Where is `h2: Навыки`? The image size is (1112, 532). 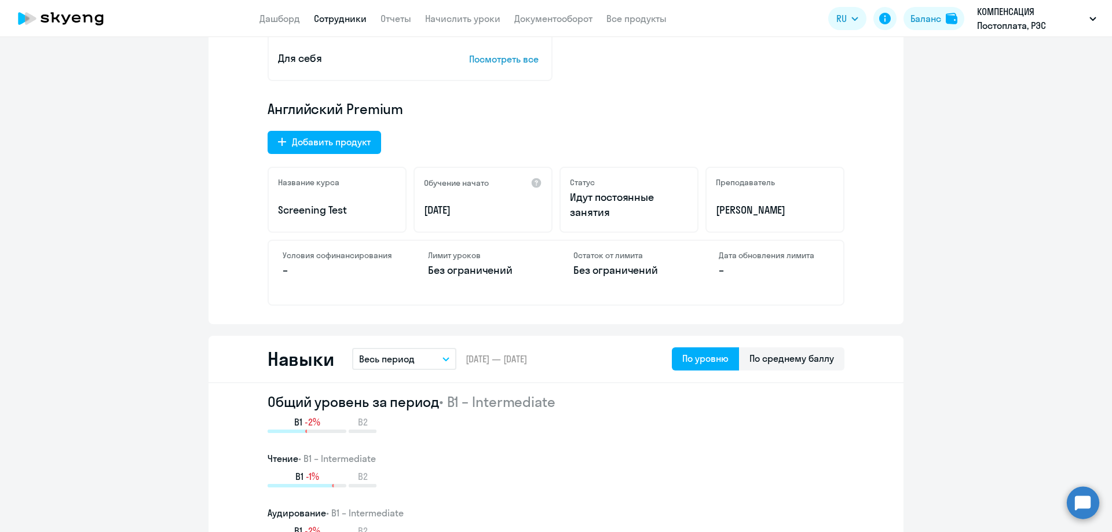 h2: Навыки is located at coordinates (301, 359).